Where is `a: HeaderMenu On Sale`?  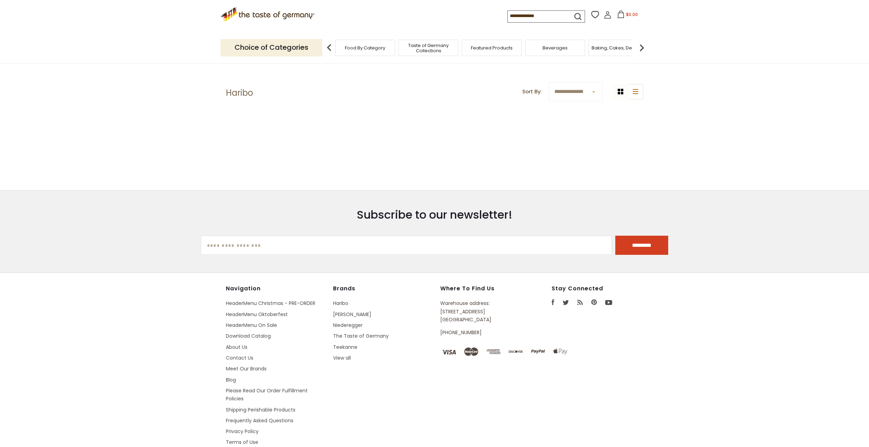 a: HeaderMenu On Sale is located at coordinates (251, 325).